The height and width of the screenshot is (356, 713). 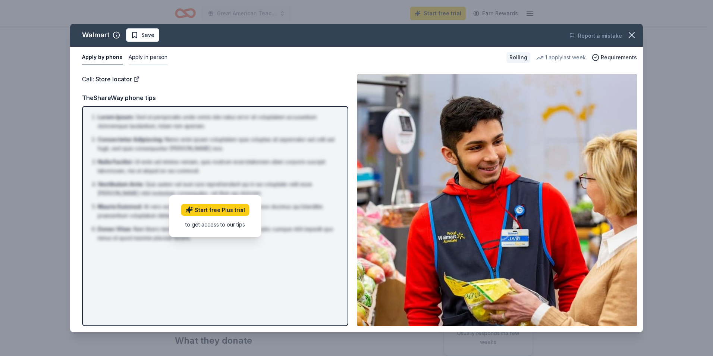 What do you see at coordinates (131, 139) in the screenshot?
I see `span: Consectetur Adipiscing :` at bounding box center [131, 139].